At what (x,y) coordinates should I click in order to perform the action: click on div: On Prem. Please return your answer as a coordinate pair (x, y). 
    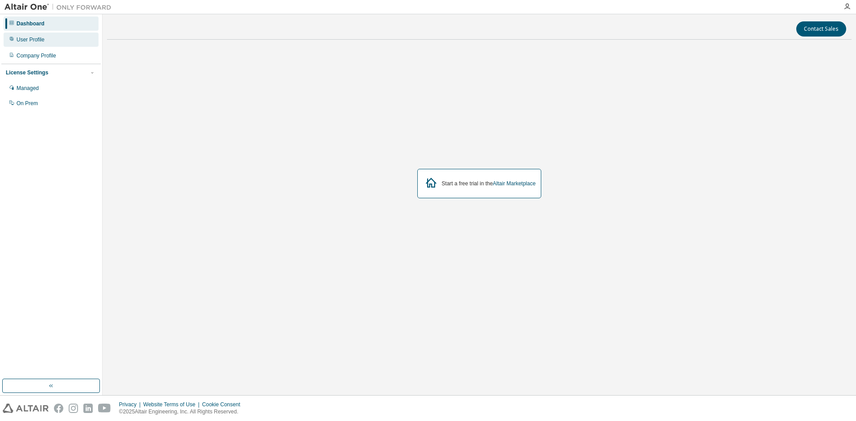
    Looking at the image, I should click on (27, 103).